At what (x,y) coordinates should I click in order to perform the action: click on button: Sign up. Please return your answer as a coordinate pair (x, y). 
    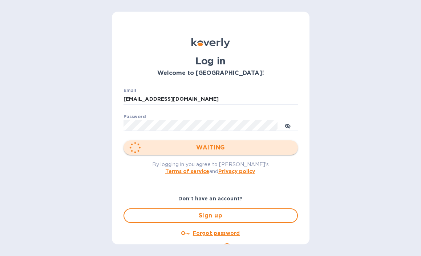
    Looking at the image, I should click on (211, 215).